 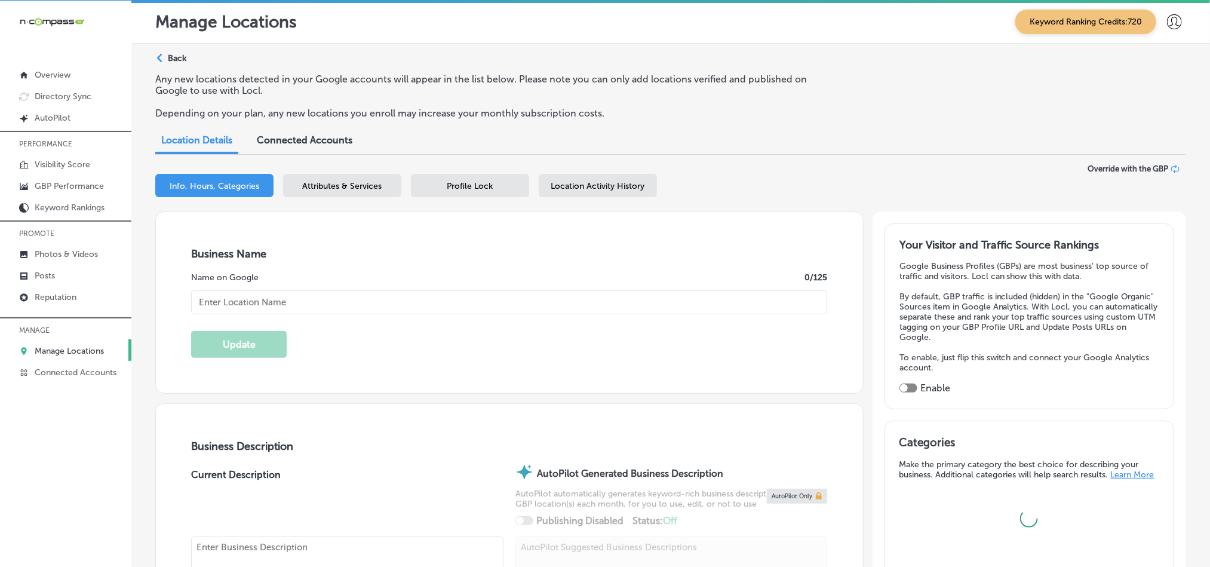 I want to click on button: Update, so click(x=239, y=344).